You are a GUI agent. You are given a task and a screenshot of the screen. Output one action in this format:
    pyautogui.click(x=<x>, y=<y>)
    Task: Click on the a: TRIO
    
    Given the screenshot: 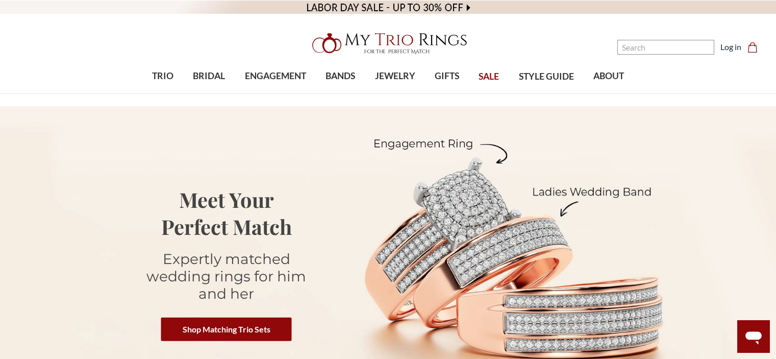 What is the action you would take?
    pyautogui.click(x=163, y=76)
    